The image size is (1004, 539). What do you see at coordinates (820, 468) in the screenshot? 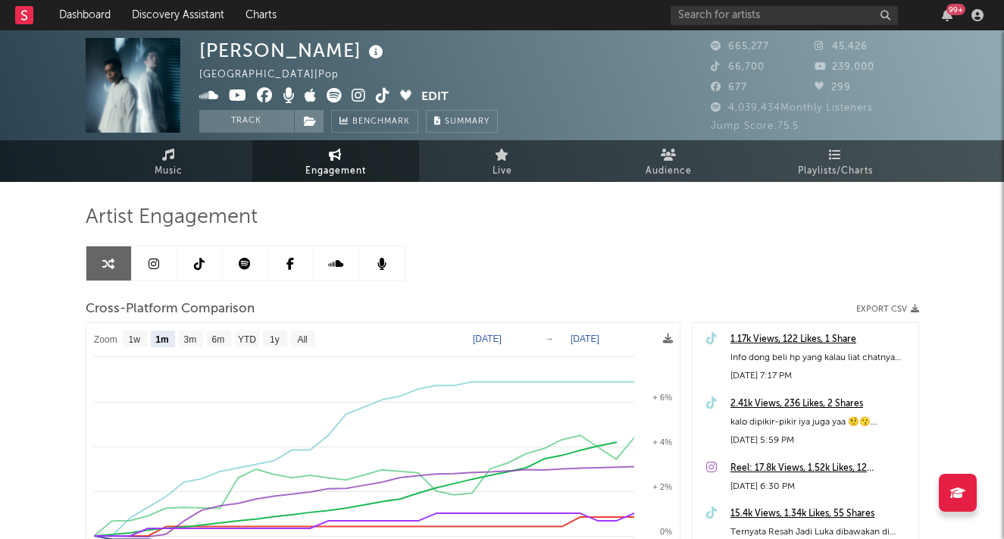
I see `div: Reel: 17.8k Views, 1.52k Likes, 12 Comments` at bounding box center [820, 468].